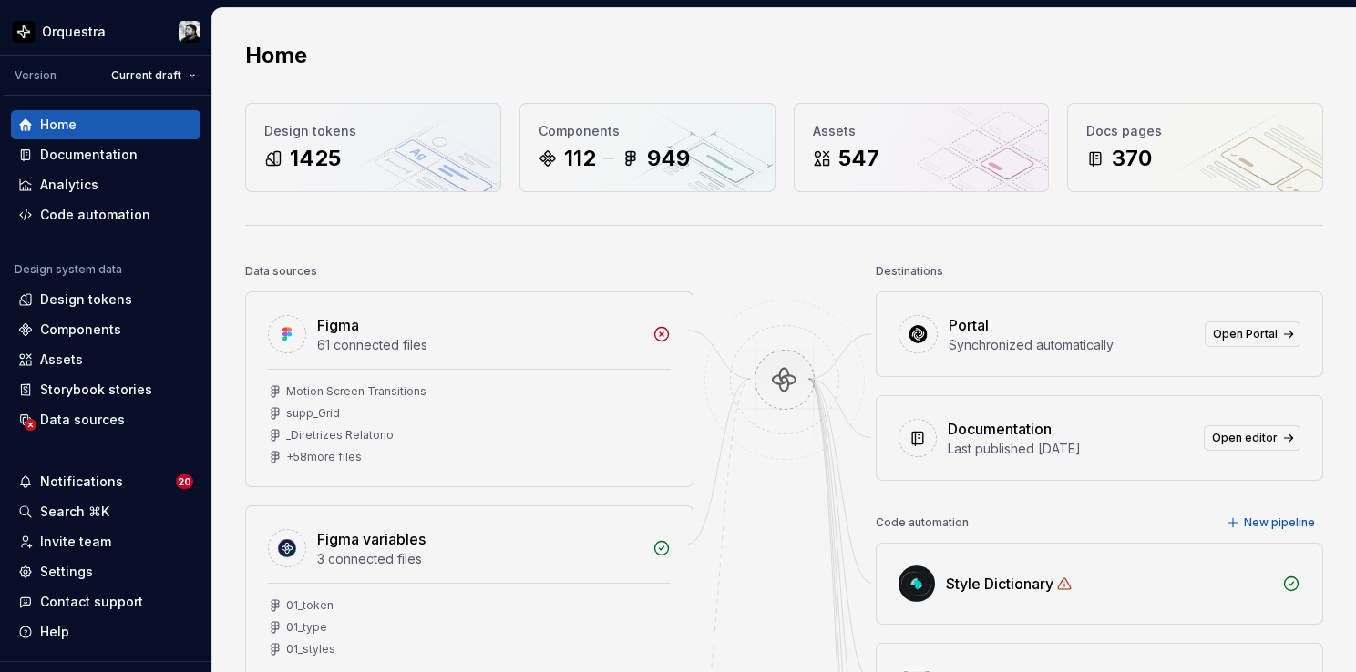 The width and height of the screenshot is (1356, 672). Describe the element at coordinates (909, 271) in the screenshot. I see `div: Destinations` at that location.